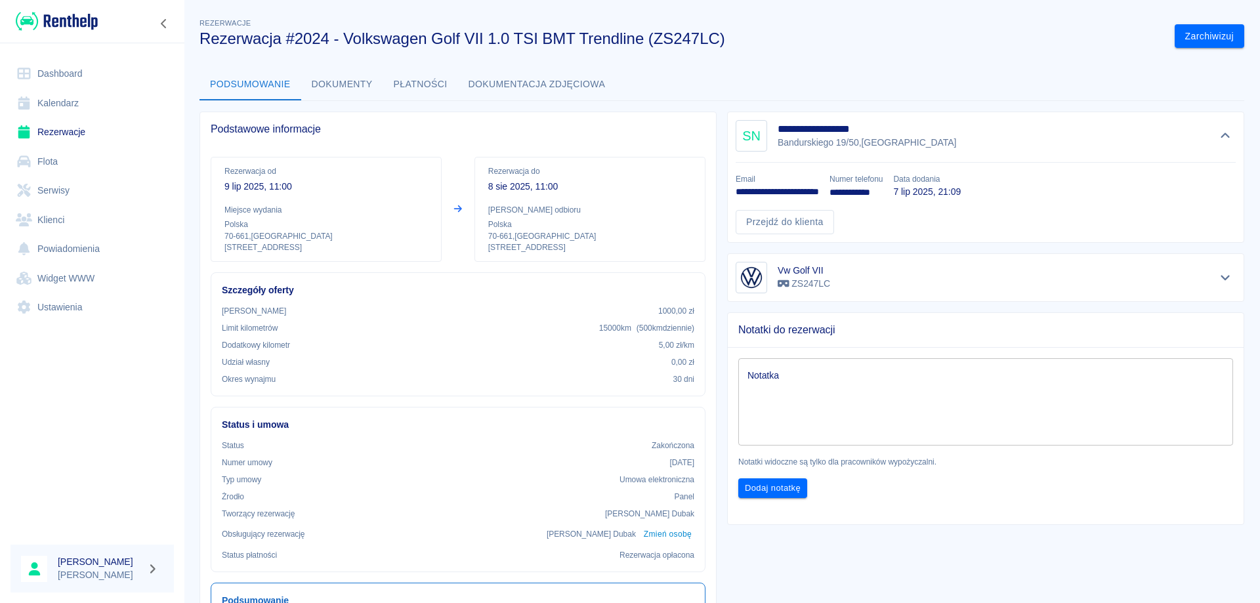  I want to click on a: Rezerwacje, so click(92, 132).